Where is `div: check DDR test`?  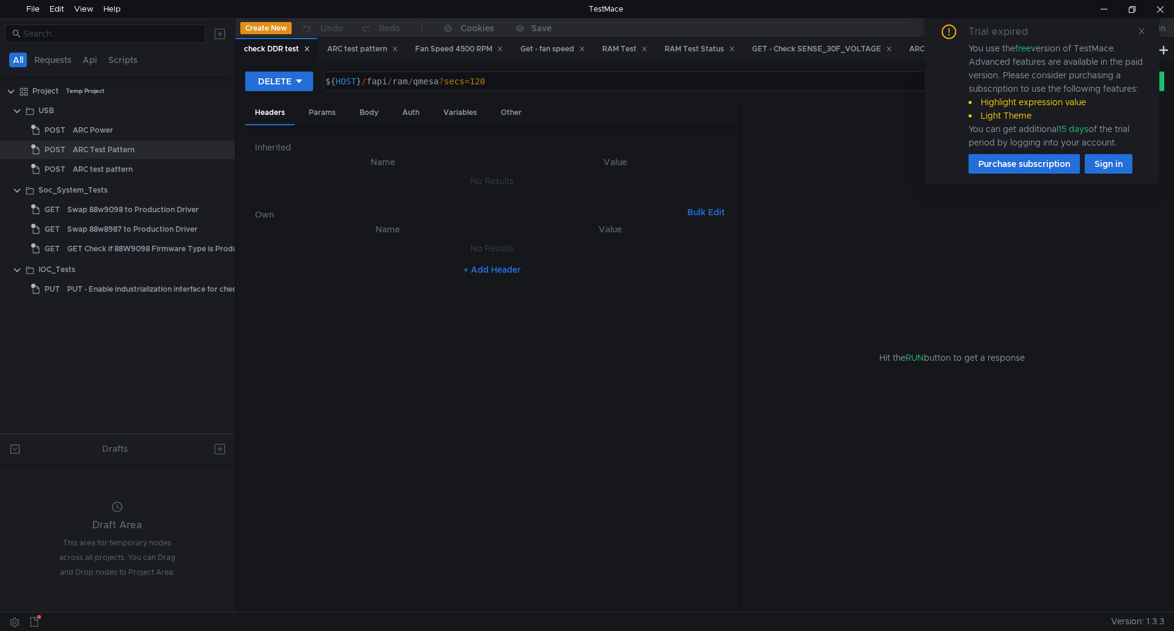
div: check DDR test is located at coordinates (277, 49).